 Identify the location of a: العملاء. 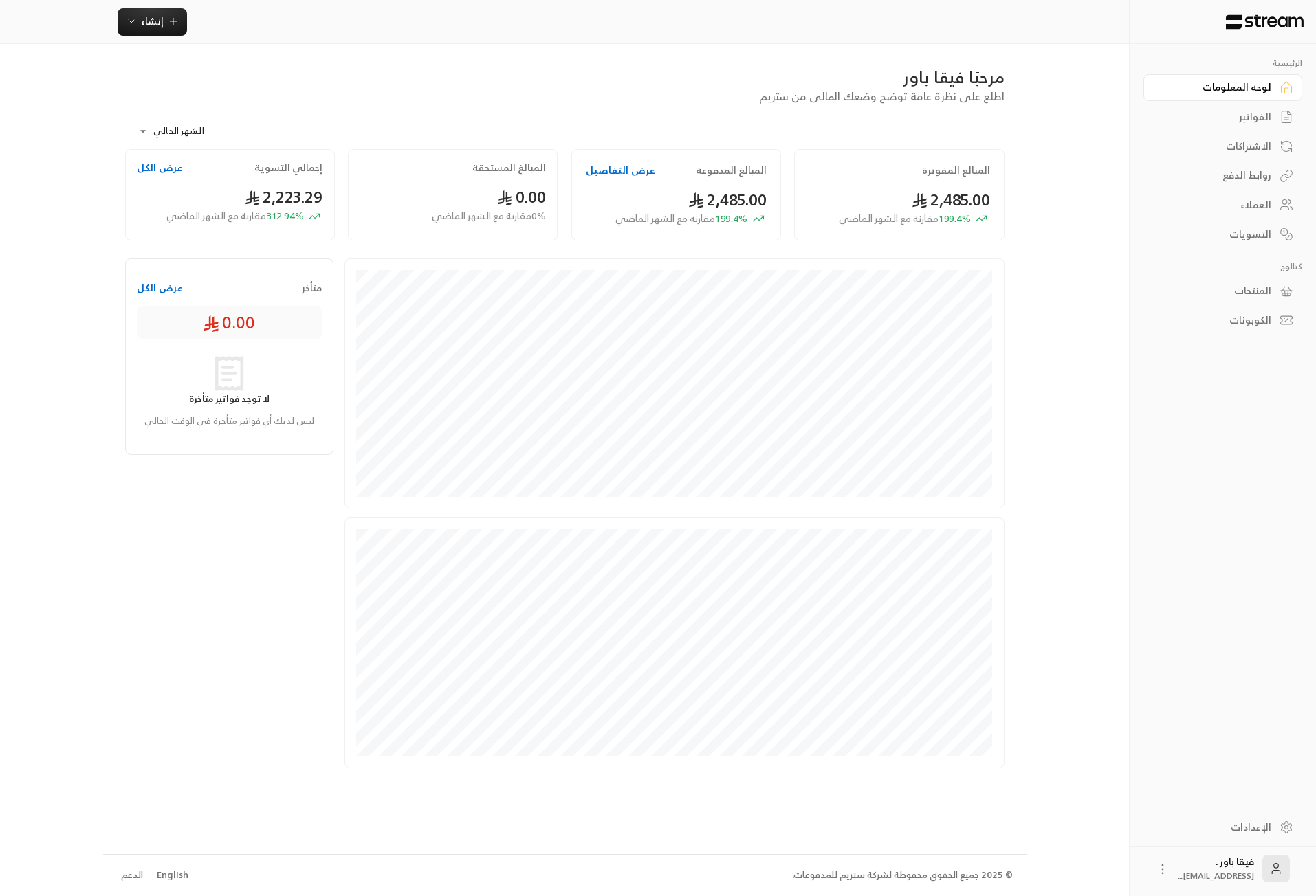
(1222, 205).